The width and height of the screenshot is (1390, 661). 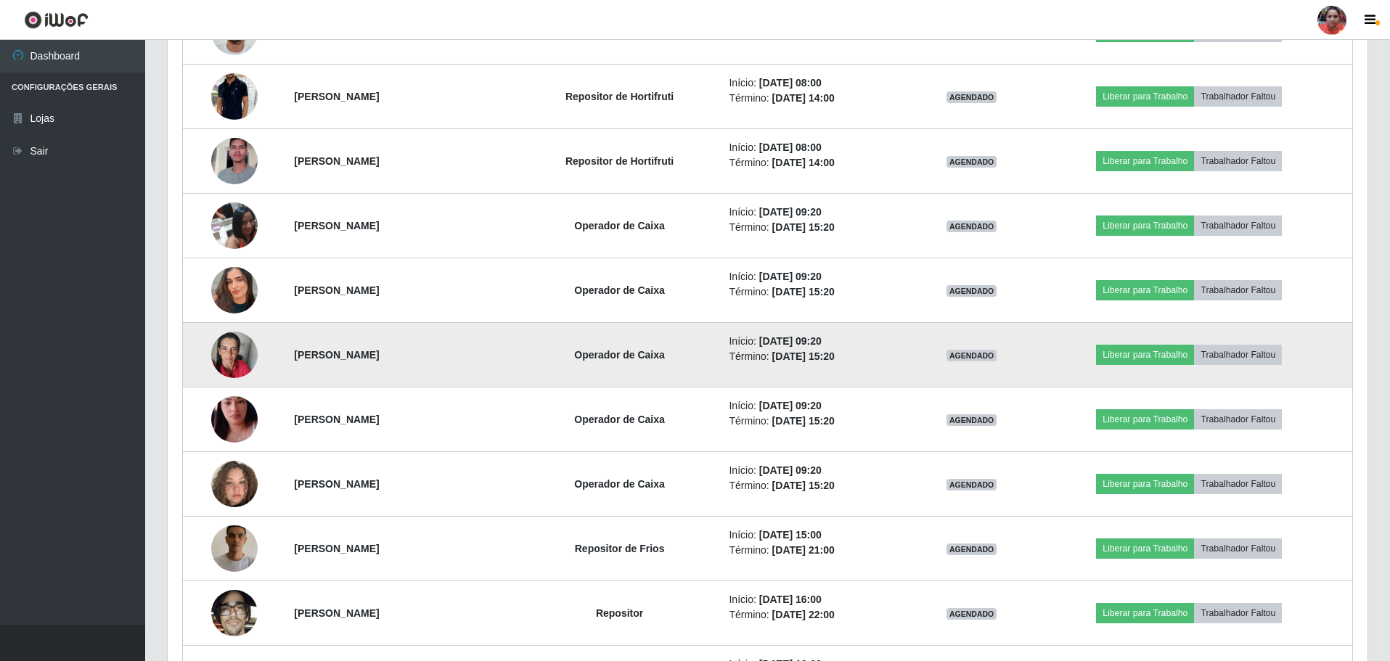 I want to click on img: 1740068421088.jpeg, so click(x=234, y=161).